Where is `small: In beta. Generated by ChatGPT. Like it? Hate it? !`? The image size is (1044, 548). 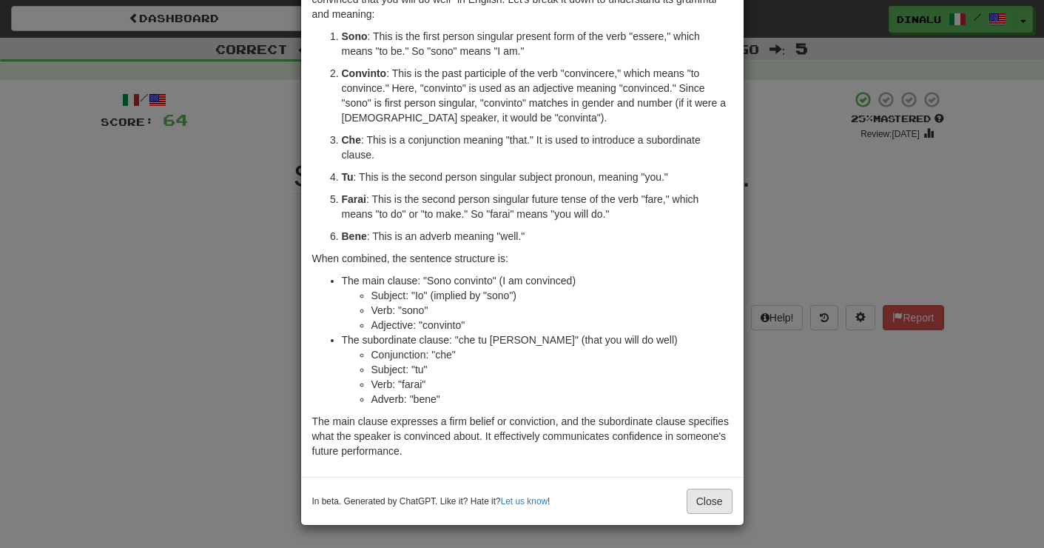
small: In beta. Generated by ChatGPT. Like it? Hate it? ! is located at coordinates (431, 501).